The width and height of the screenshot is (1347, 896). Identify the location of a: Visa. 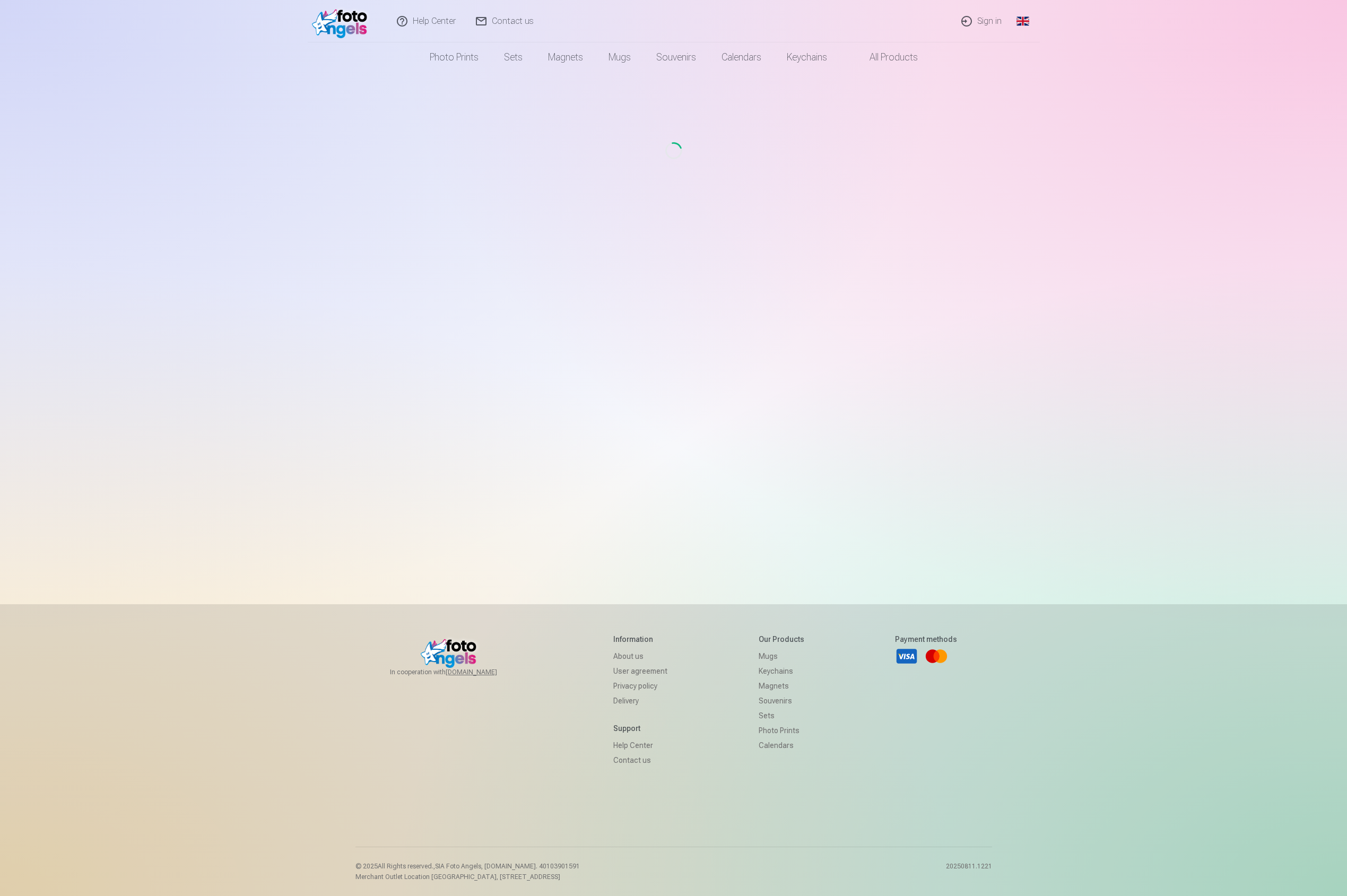
(907, 657).